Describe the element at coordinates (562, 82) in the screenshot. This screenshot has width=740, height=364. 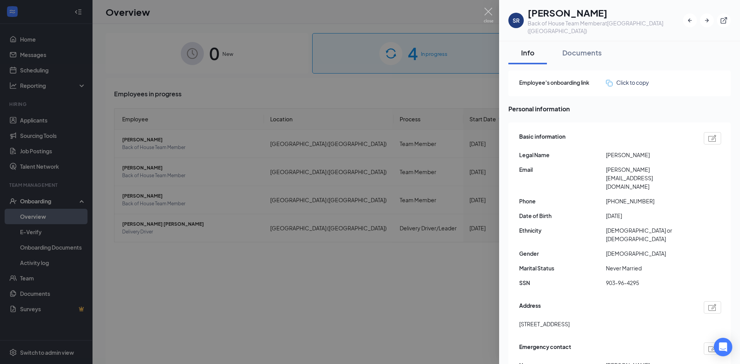
I see `span: Employee's onboarding link` at that location.